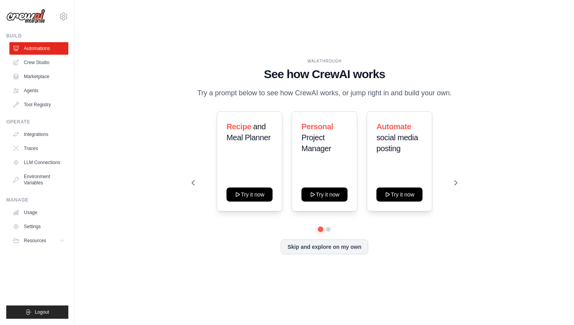 This screenshot has height=325, width=574. I want to click on a: Traces, so click(39, 148).